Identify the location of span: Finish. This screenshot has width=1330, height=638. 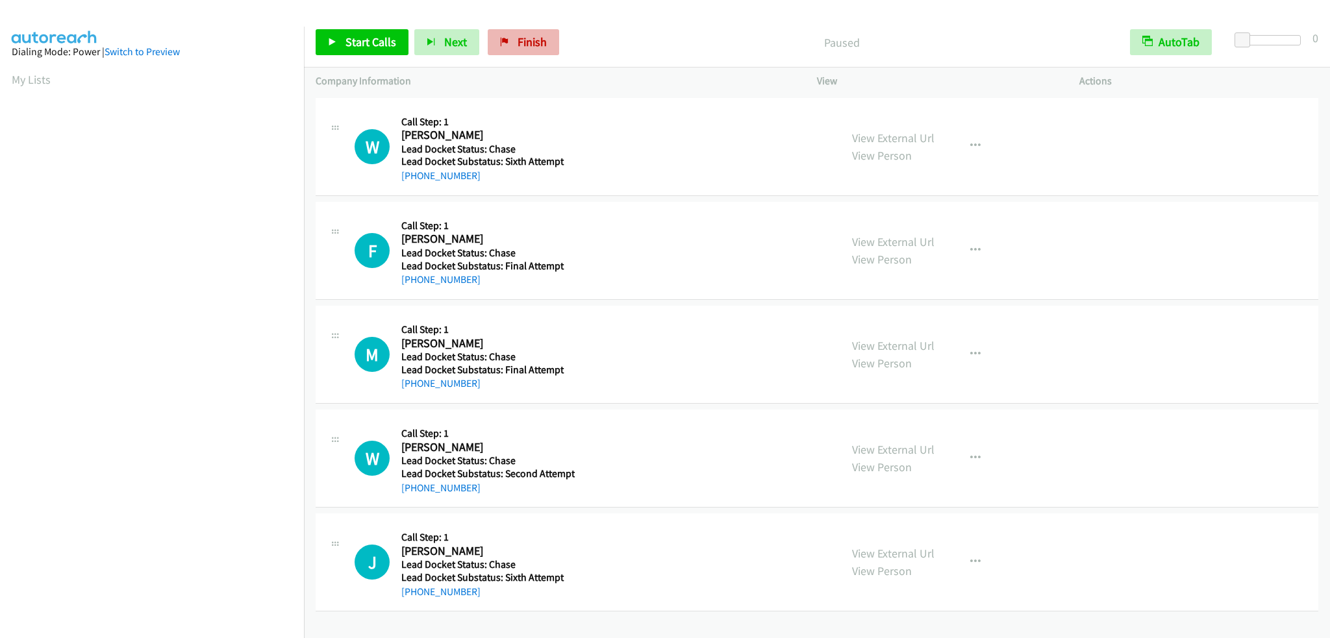
(532, 42).